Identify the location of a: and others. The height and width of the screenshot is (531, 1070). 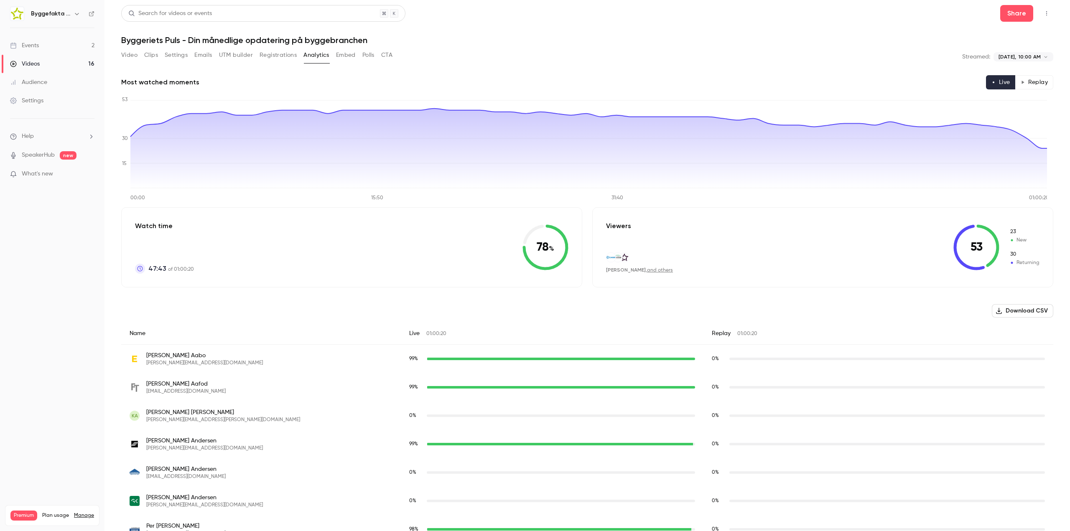
(660, 270).